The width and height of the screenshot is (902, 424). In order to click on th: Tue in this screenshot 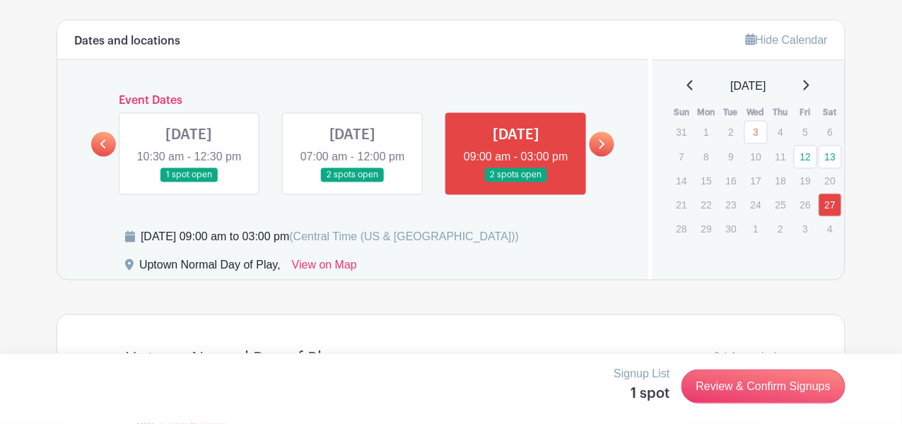, I will do `click(731, 113)`.